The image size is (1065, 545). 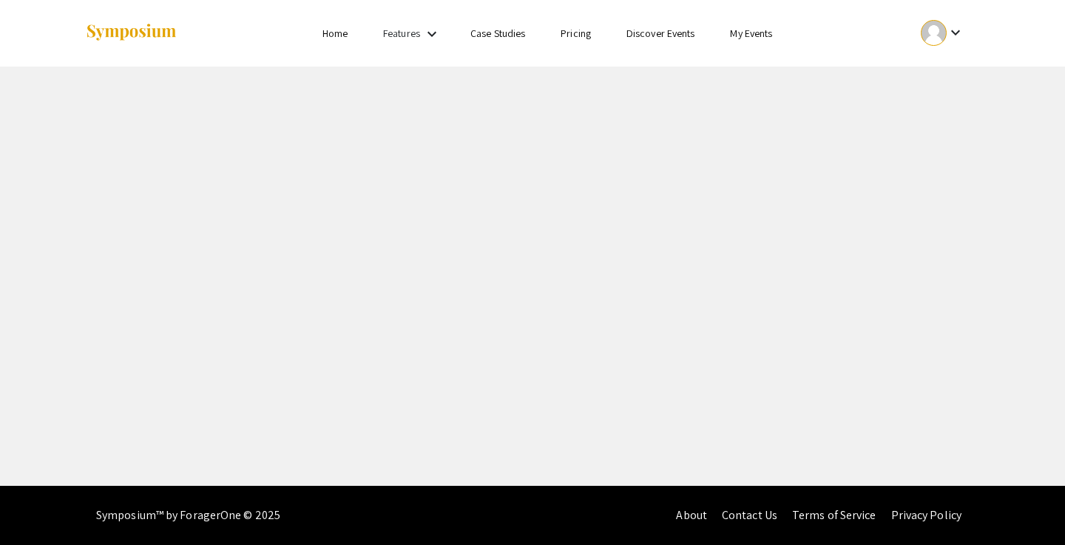 What do you see at coordinates (188, 516) in the screenshot?
I see `div: Symposium™ by ForagerOne © 2025` at bounding box center [188, 516].